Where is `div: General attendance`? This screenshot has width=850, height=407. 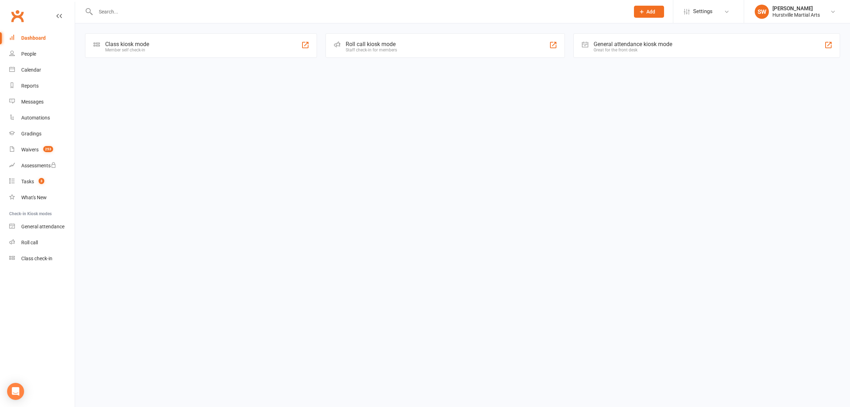 div: General attendance is located at coordinates (43, 226).